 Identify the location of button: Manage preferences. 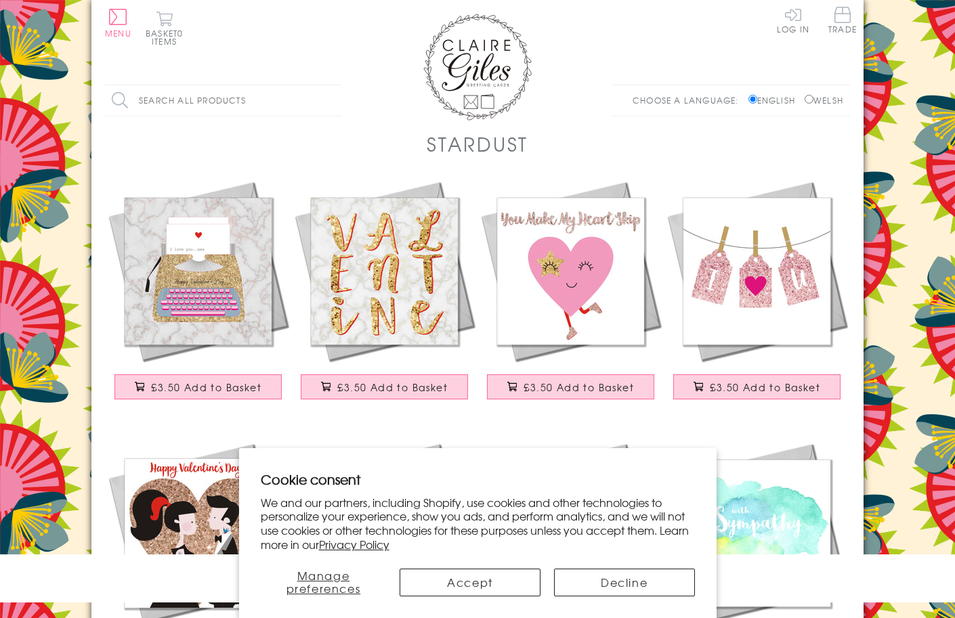
(323, 582).